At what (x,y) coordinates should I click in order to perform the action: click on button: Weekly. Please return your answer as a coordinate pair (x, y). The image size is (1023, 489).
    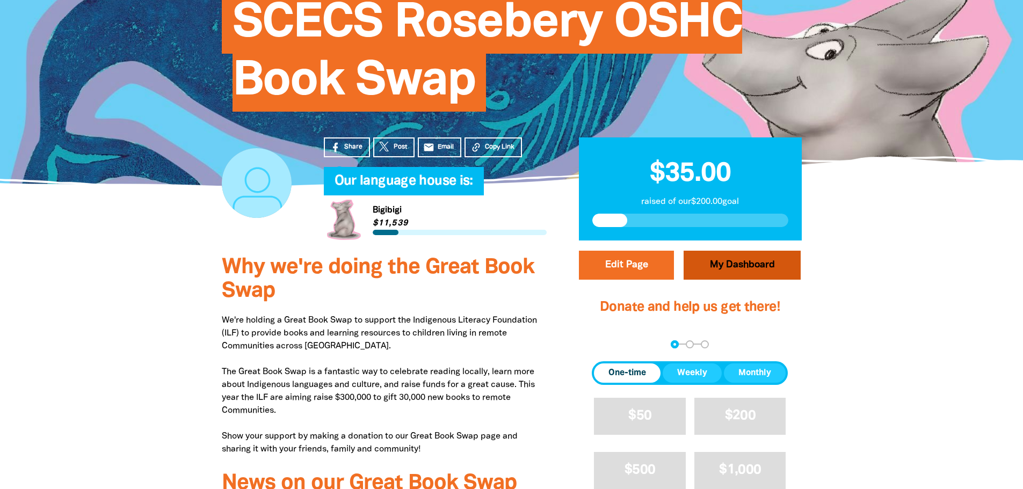
    Looking at the image, I should click on (692, 373).